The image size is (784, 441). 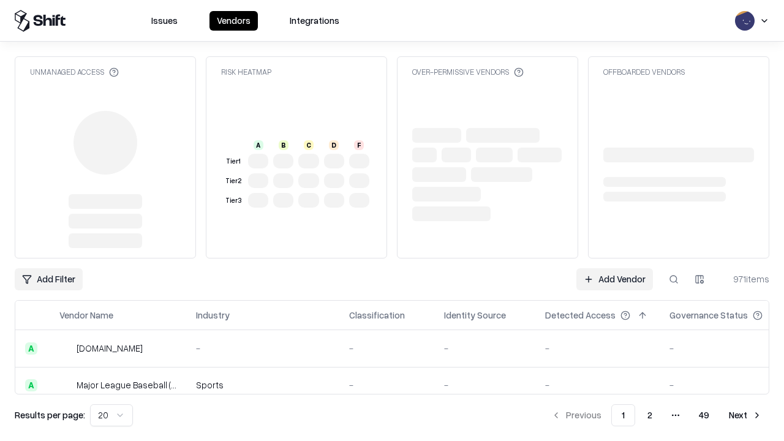 What do you see at coordinates (66, 348) in the screenshot?
I see `img: pathfactory.com` at bounding box center [66, 348].